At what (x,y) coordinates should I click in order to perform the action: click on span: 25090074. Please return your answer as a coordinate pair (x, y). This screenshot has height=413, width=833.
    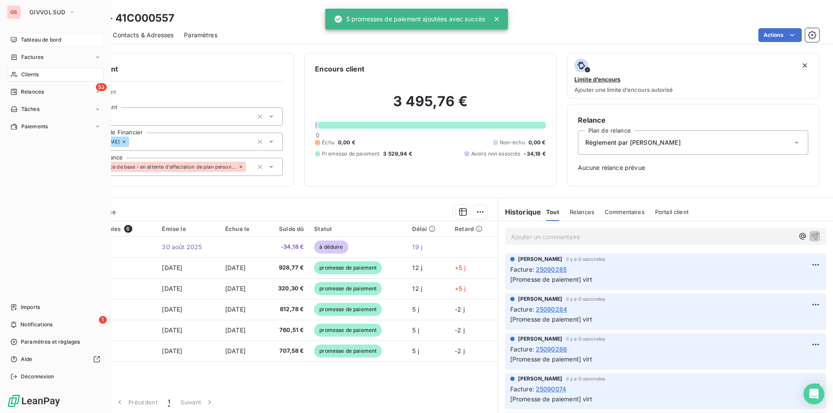
    Looking at the image, I should click on (551, 389).